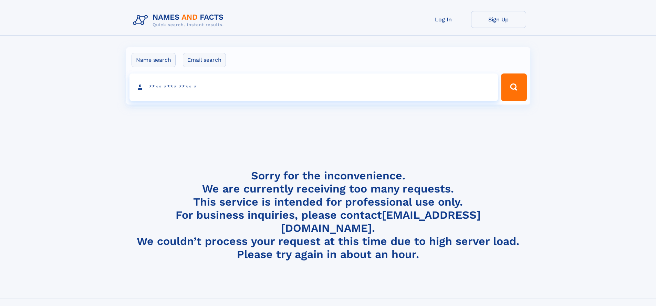  What do you see at coordinates (328, 215) in the screenshot?
I see `h4: Sorry for the inconvenience. We are currently receiving too many requests. This service is intend...` at bounding box center [328, 215].